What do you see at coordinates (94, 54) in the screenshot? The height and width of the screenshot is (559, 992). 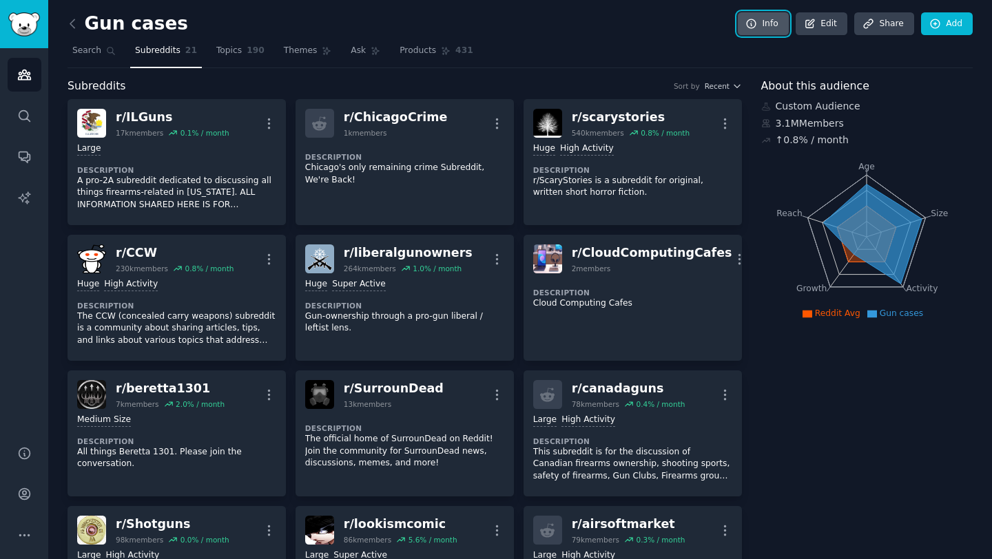 I see `a: Search` at bounding box center [94, 54].